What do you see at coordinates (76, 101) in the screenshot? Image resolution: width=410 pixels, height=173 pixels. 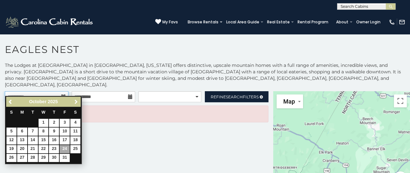 I see `a: Next` at bounding box center [76, 101].